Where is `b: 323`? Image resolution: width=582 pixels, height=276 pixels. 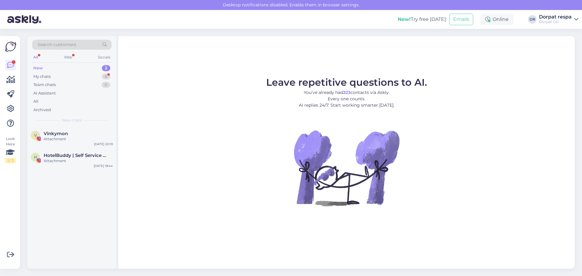
b: 323 is located at coordinates (347, 92).